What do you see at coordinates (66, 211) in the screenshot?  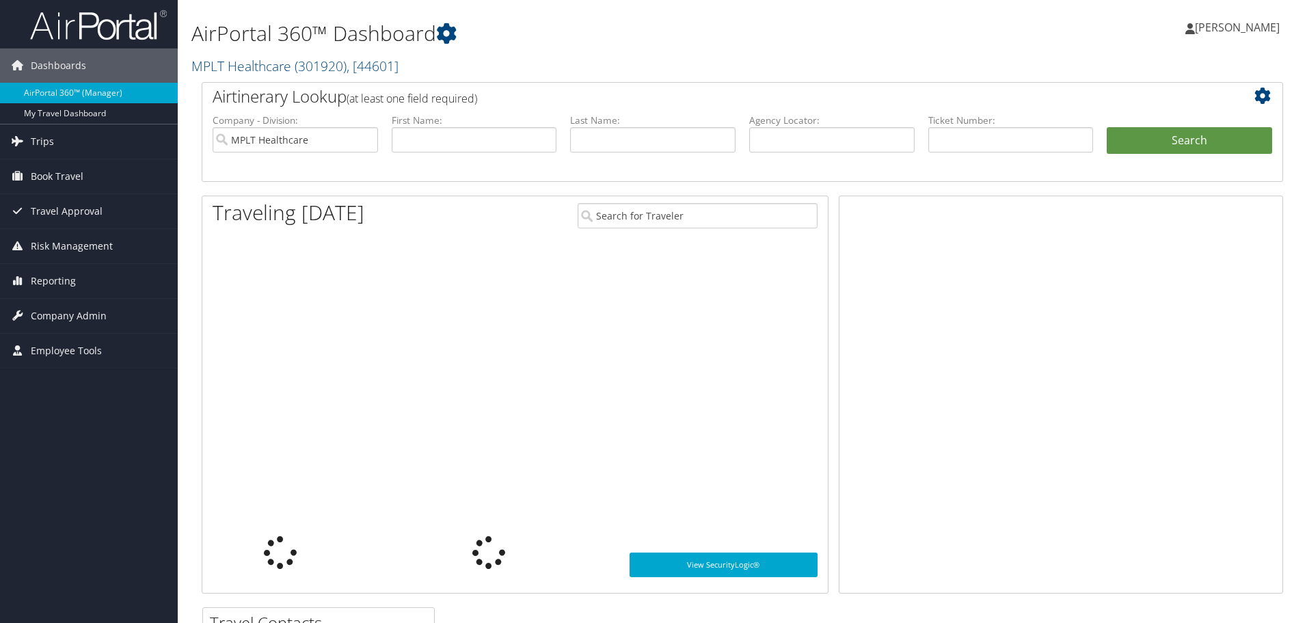 I see `span: Travel Approval` at bounding box center [66, 211].